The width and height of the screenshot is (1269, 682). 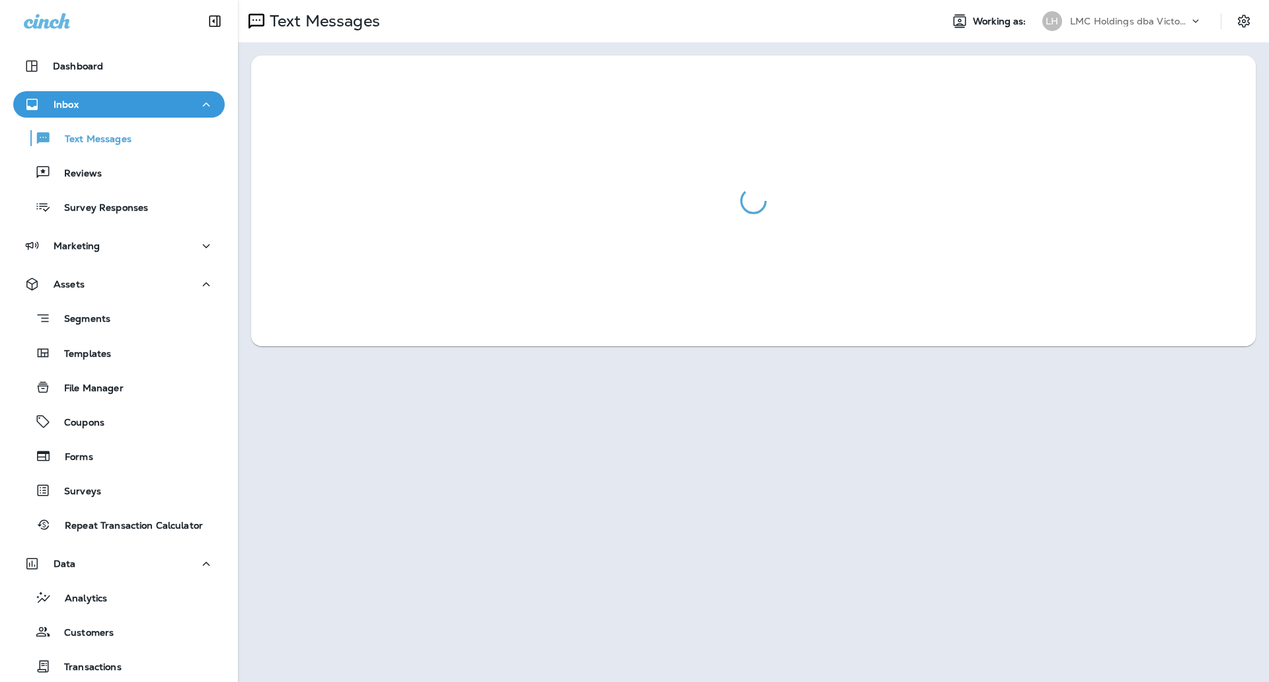 What do you see at coordinates (79, 599) in the screenshot?
I see `p: Analytics` at bounding box center [79, 599].